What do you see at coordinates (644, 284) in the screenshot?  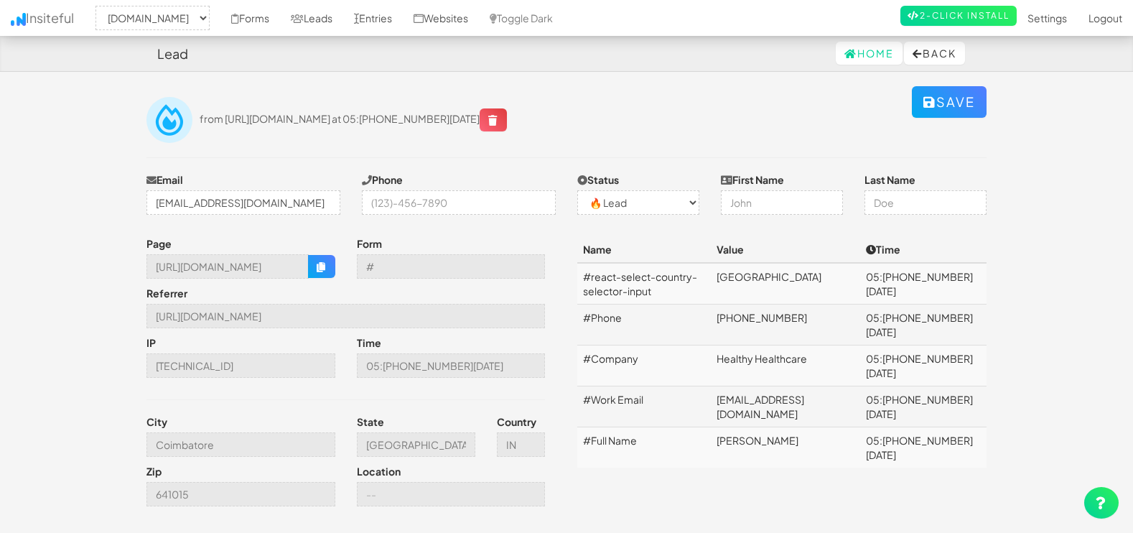 I see `td: #react-select-country-selector-input` at bounding box center [644, 284].